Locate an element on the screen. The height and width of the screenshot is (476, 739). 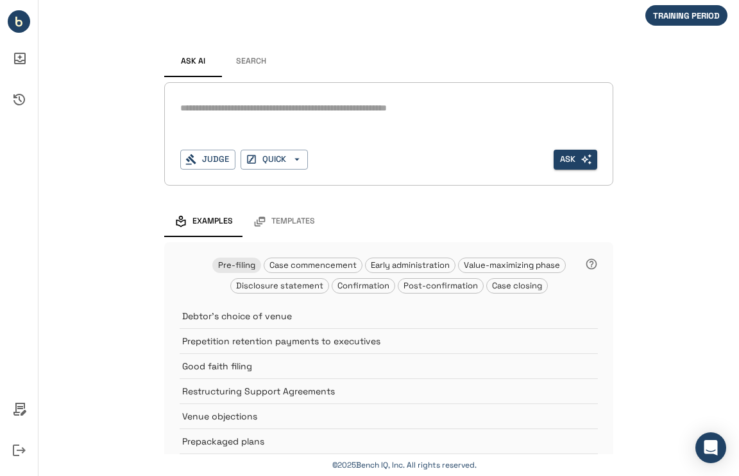
div: Restructuring Support Agreements is located at coordinates (389, 390).